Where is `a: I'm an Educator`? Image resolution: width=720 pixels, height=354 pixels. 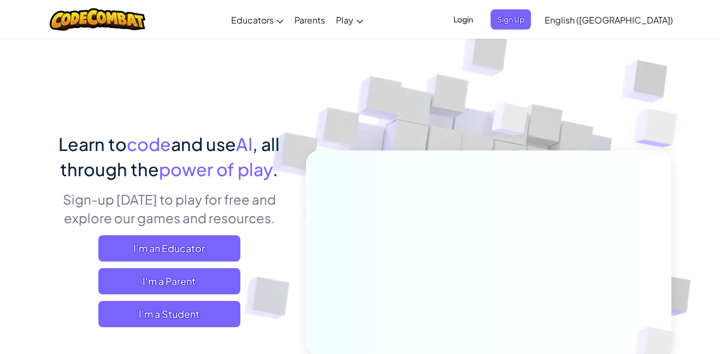
a: I'm an Educator is located at coordinates (169, 248).